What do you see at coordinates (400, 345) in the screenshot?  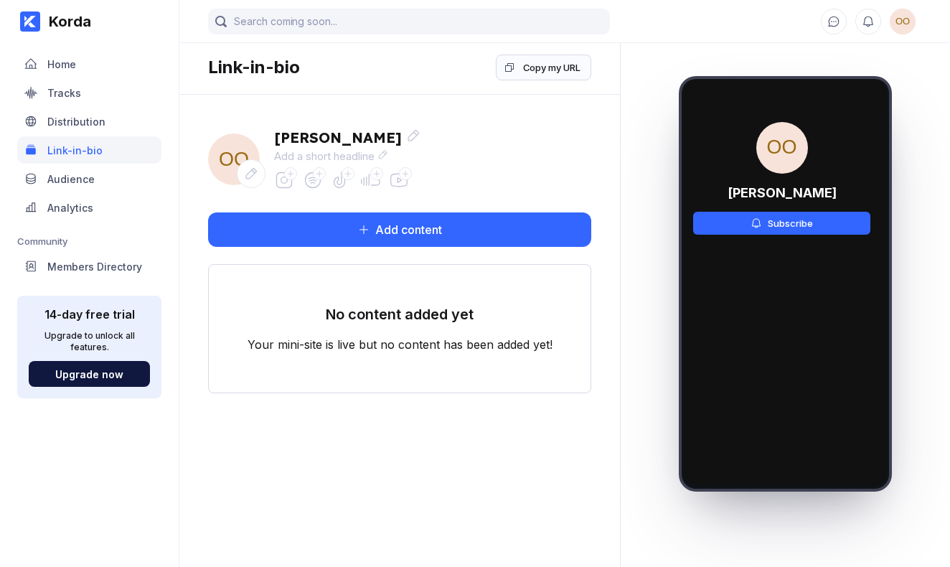 I see `div: Your mini-site is live but no content has been added yet!` at bounding box center [400, 345].